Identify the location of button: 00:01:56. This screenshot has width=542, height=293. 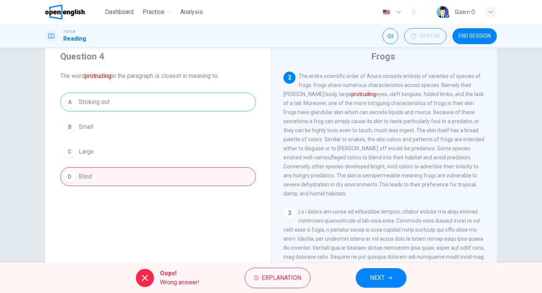
(426, 36).